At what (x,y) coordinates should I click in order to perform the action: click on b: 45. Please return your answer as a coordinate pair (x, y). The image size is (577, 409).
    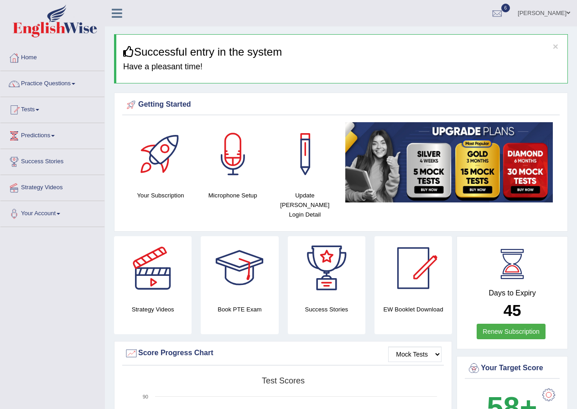
    Looking at the image, I should click on (512, 310).